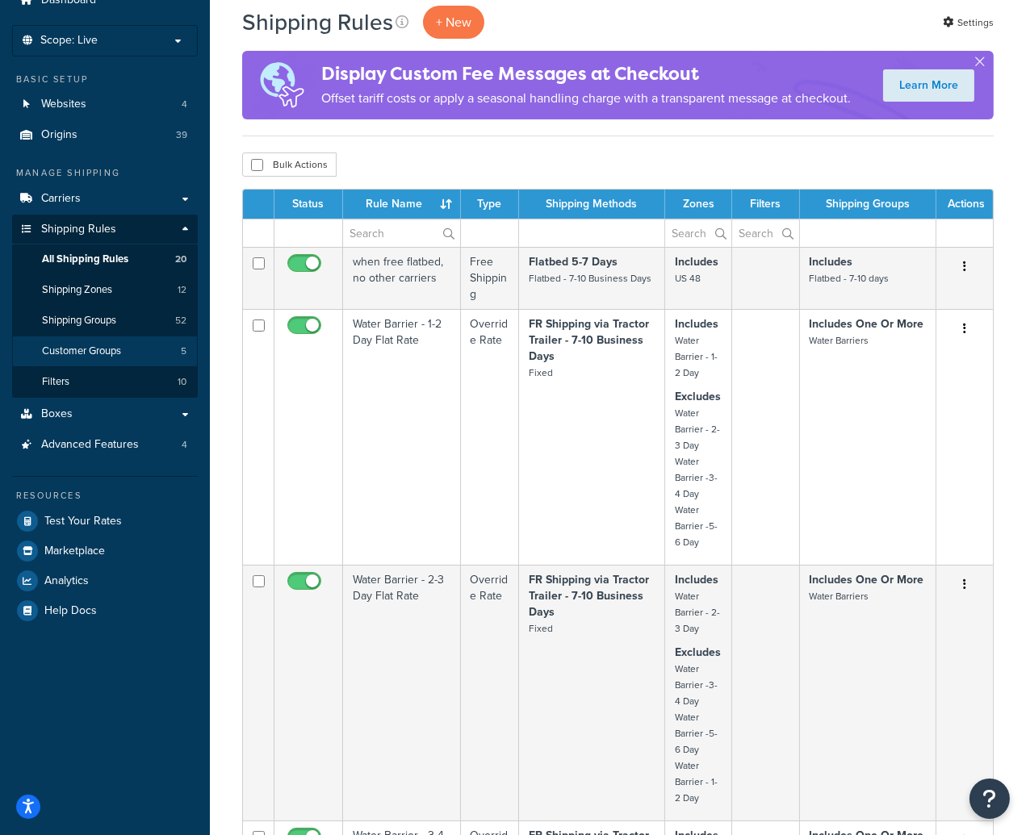 This screenshot has width=1026, height=835. Describe the element at coordinates (454, 22) in the screenshot. I see `p: + New` at that location.